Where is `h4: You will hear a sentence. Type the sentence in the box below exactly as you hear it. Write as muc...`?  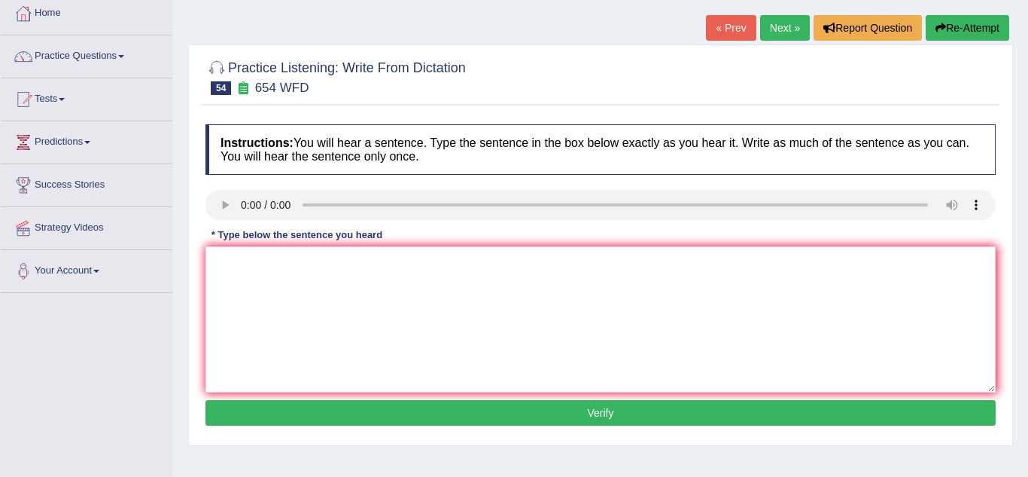
h4: You will hear a sentence. Type the sentence in the box below exactly as you hear it. Write as muc... is located at coordinates (601, 149).